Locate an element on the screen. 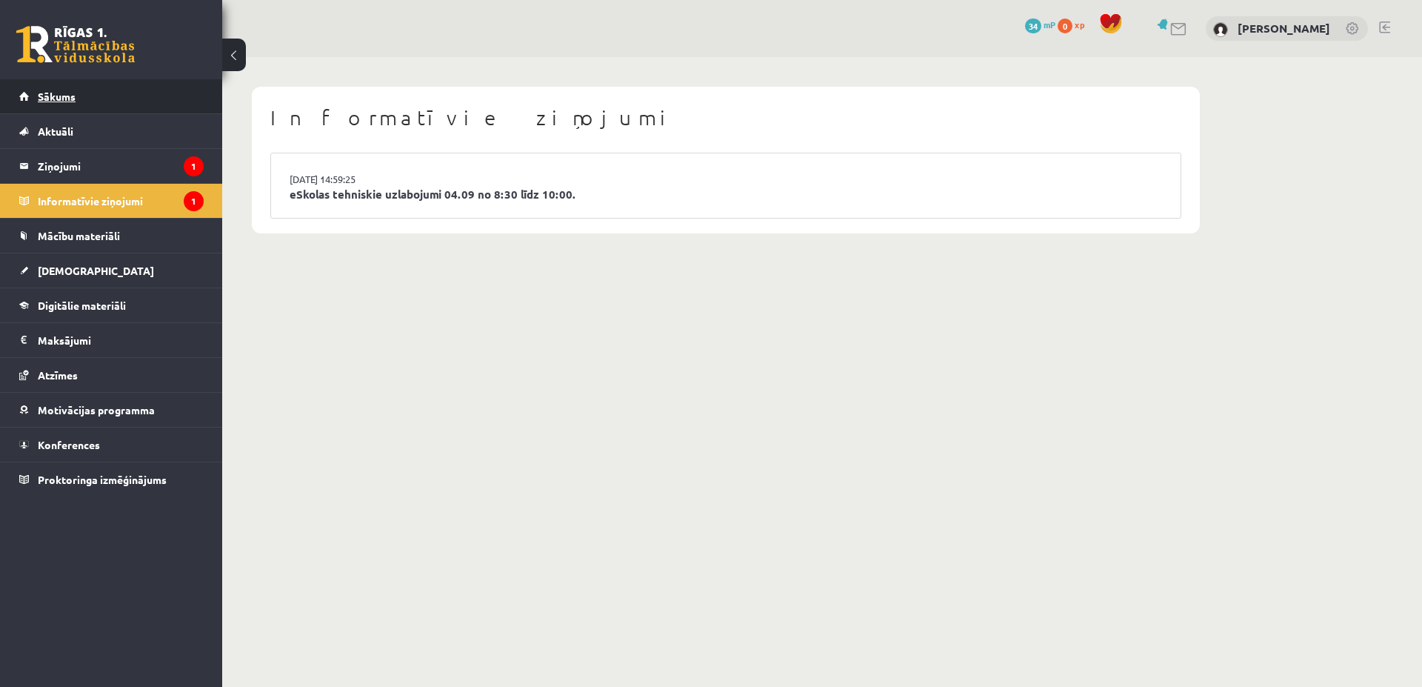 This screenshot has height=687, width=1422. span: Motivācijas programma is located at coordinates (96, 410).